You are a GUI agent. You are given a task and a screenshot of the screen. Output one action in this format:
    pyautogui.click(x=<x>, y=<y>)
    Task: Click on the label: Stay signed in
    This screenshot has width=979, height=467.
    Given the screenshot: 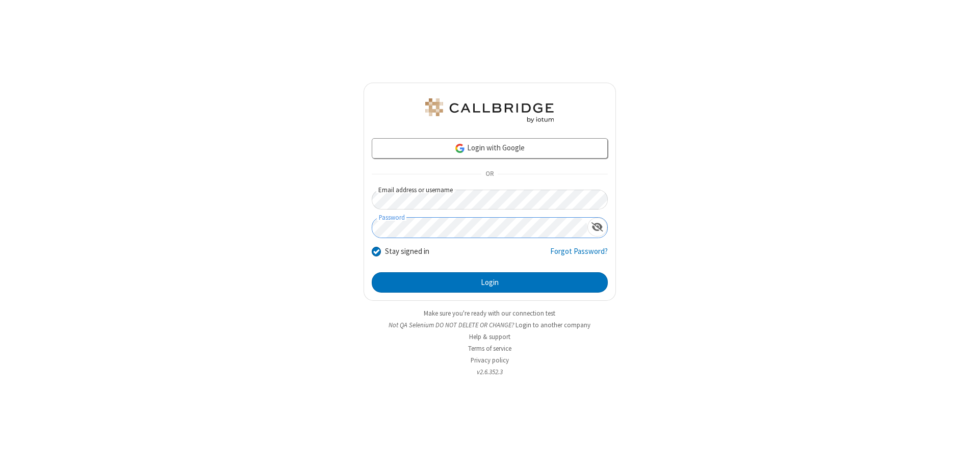 What is the action you would take?
    pyautogui.click(x=407, y=251)
    